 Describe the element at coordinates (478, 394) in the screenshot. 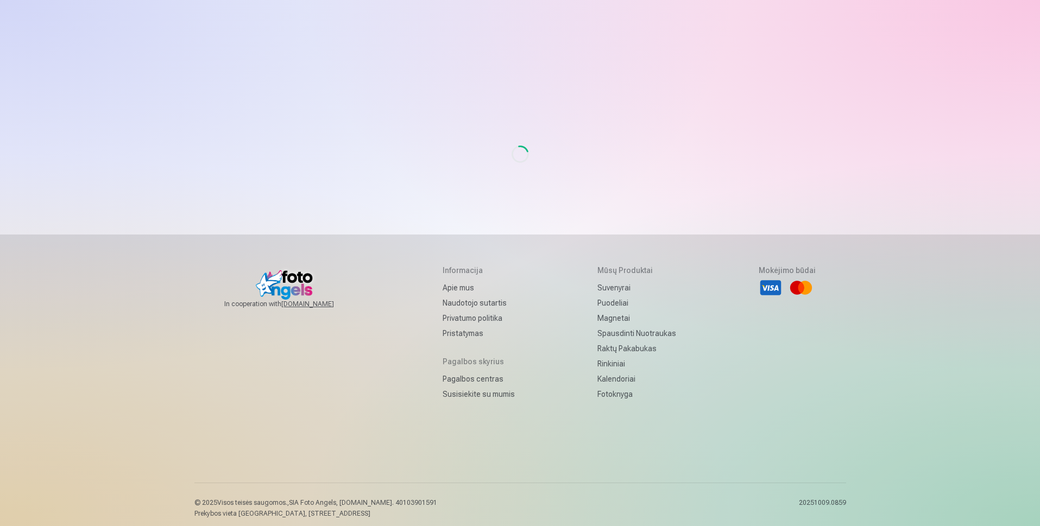

I see `a: Susisiekite su mumis` at that location.